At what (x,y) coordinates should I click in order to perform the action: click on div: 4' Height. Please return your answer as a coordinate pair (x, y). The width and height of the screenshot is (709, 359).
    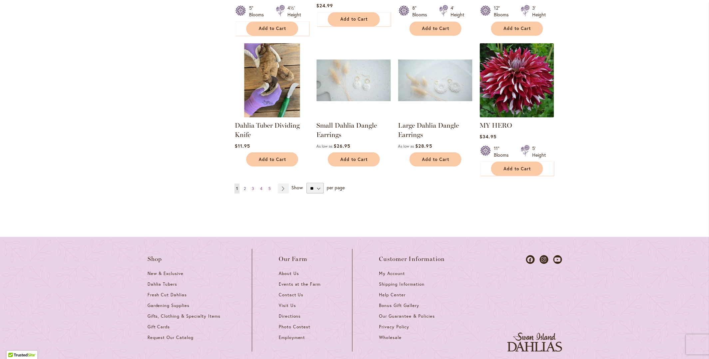
    Looking at the image, I should click on (457, 11).